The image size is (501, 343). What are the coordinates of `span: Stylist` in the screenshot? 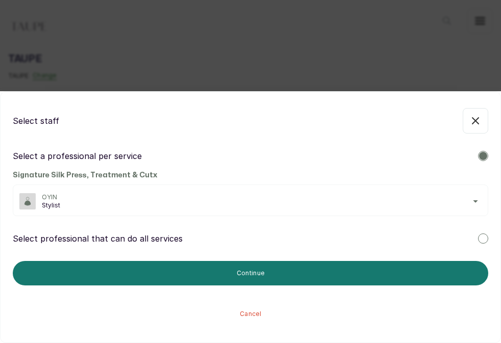 It's located at (262, 206).